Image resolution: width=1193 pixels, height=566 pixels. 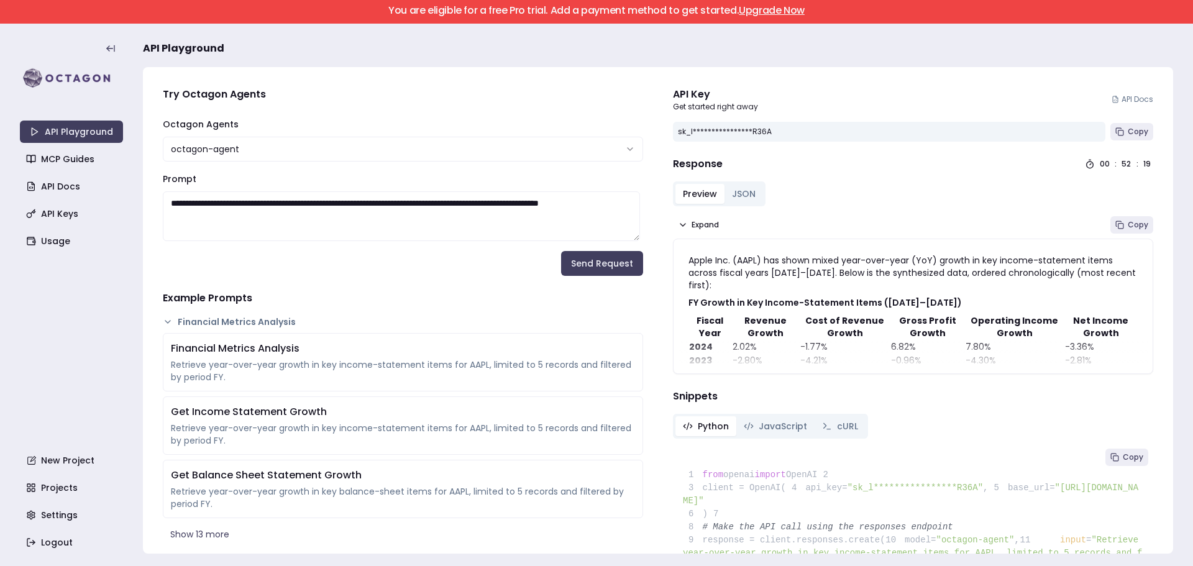 I want to click on td: 2.02%, so click(x=766, y=347).